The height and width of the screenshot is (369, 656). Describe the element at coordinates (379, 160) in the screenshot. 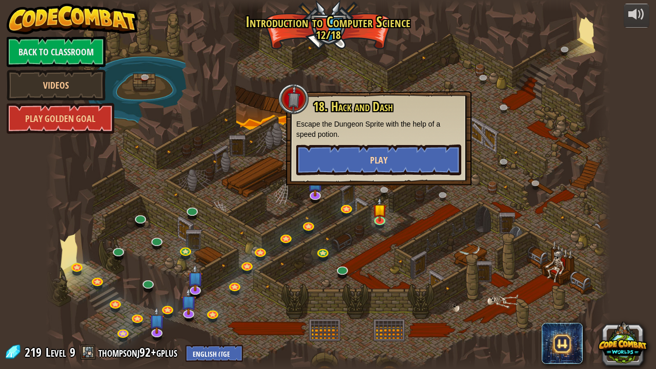

I see `button: Play` at that location.